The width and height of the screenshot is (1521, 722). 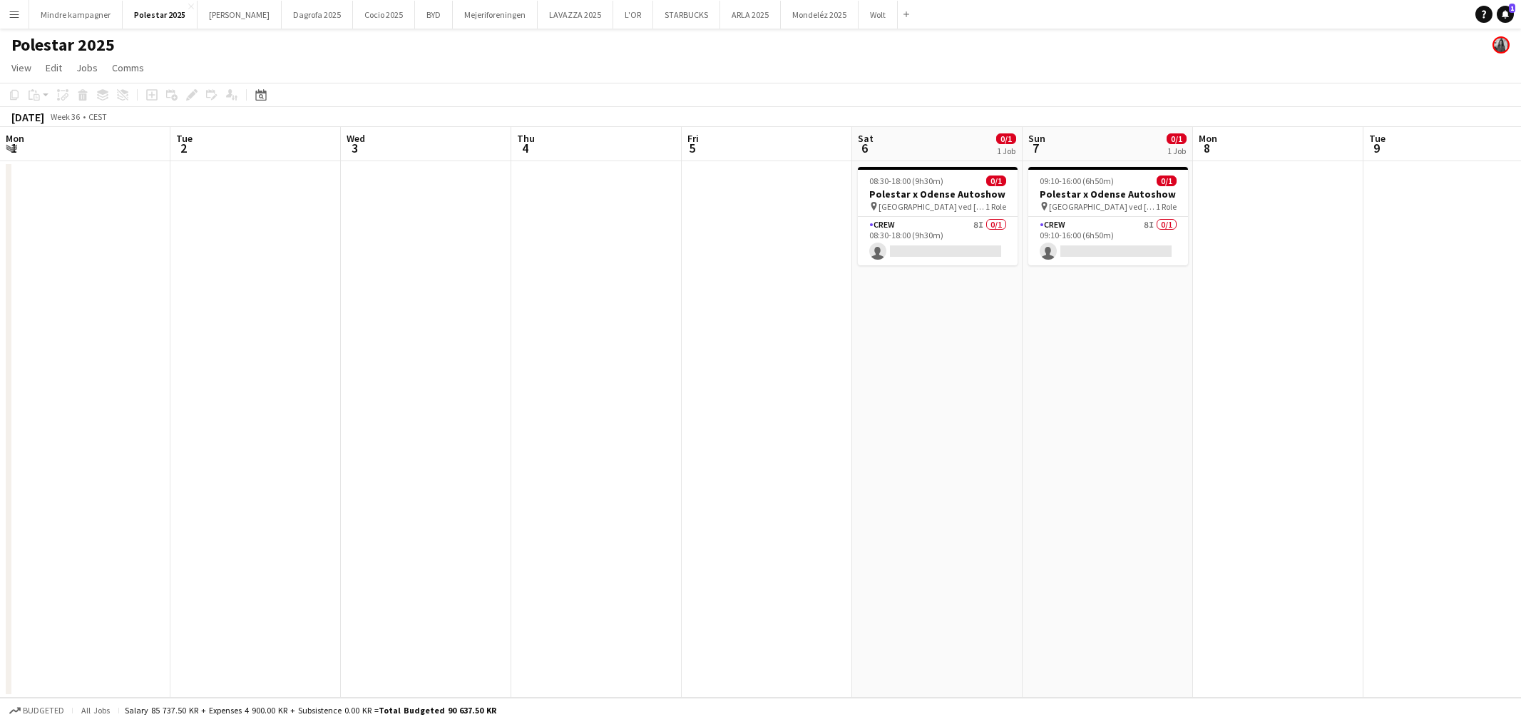 I want to click on span: 2, so click(x=183, y=148).